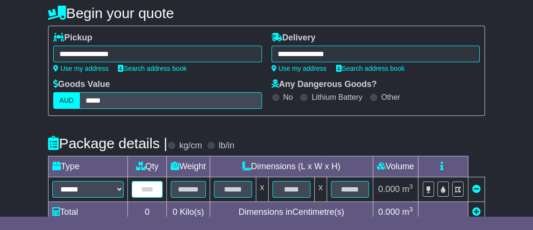  I want to click on td: Dimensions in Centimetre(s), so click(291, 213).